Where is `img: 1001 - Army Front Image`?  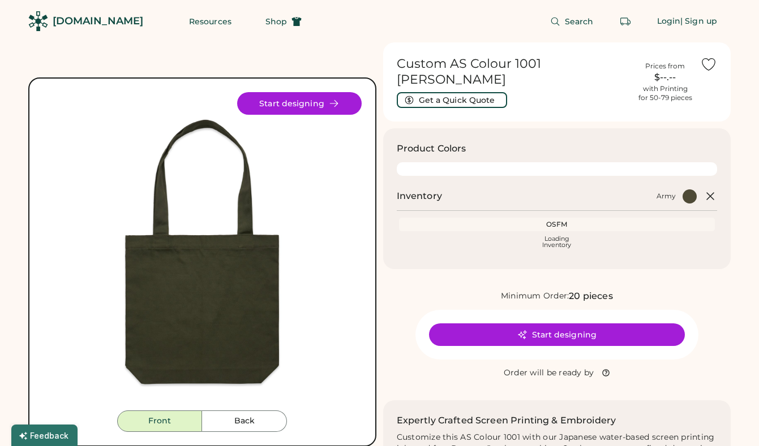 img: 1001 - Army Front Image is located at coordinates (202, 251).